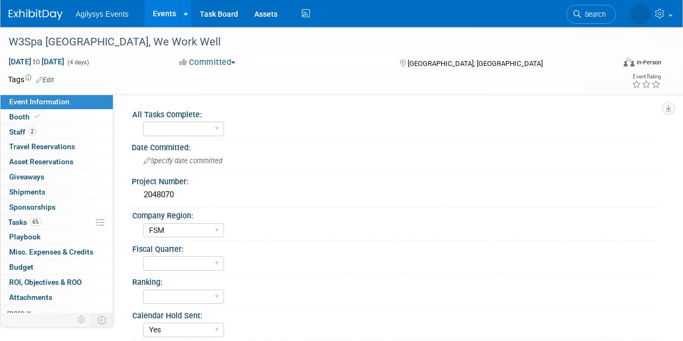 Image resolution: width=683 pixels, height=341 pixels. Describe the element at coordinates (27, 192) in the screenshot. I see `span: Shipments` at that location.